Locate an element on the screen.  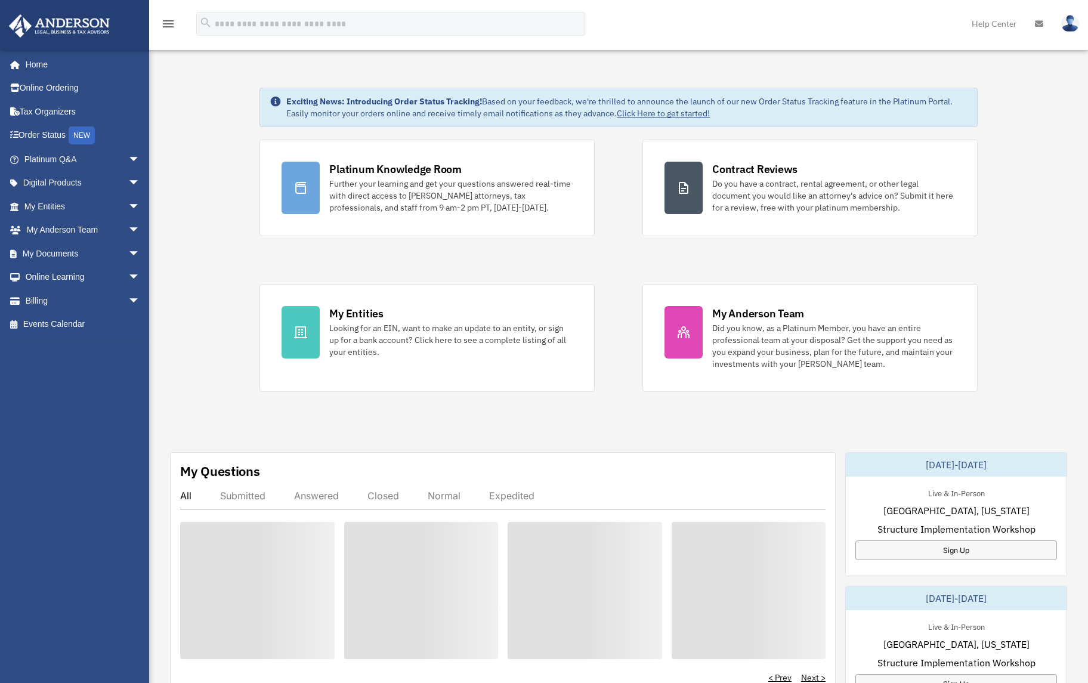
a: My Entities Looking for an EIN, want to make an update to an entity, or sign up for a bank accoun... is located at coordinates (427, 338).